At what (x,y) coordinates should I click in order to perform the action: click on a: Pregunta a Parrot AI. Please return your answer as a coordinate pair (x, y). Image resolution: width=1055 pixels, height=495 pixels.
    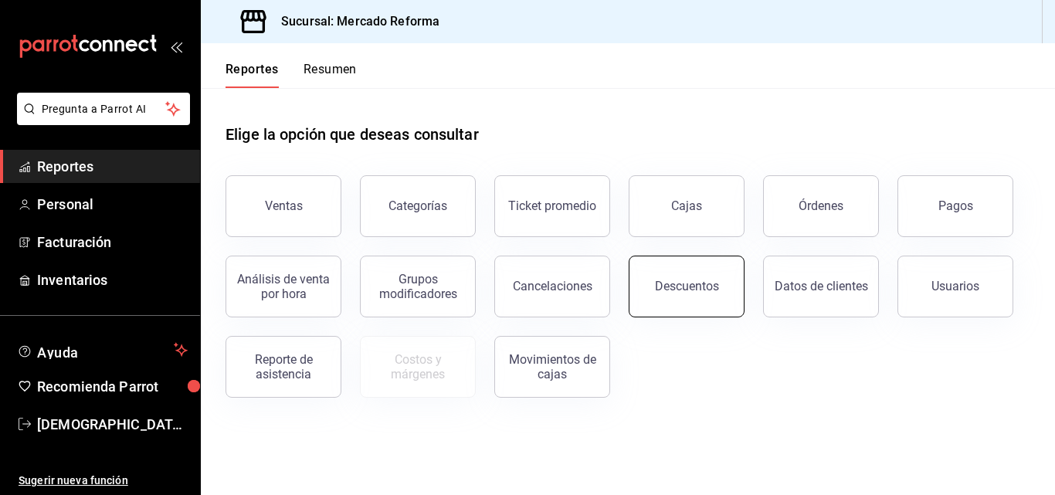
    Looking at the image, I should click on (100, 120).